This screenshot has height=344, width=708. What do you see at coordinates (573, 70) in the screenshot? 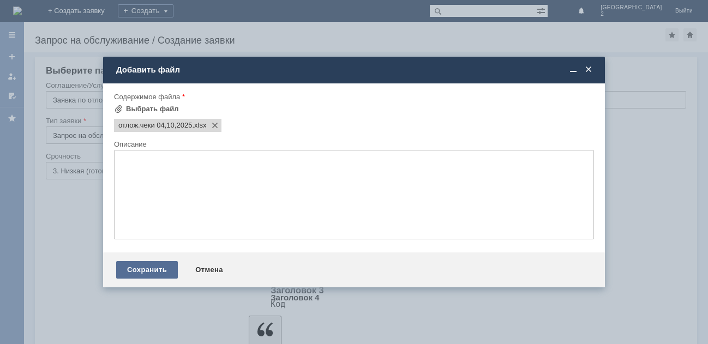
I see `span: Свернуть (Ctrl + M)` at bounding box center [573, 70].